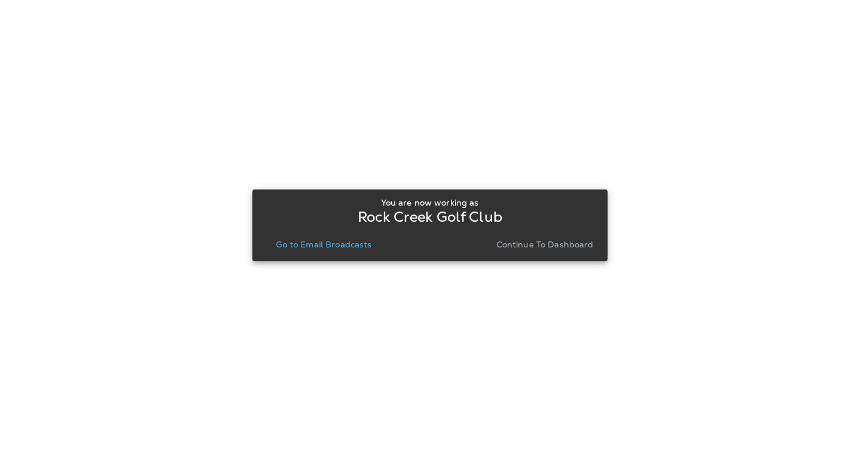  I want to click on button: Continue to Dashboard, so click(545, 244).